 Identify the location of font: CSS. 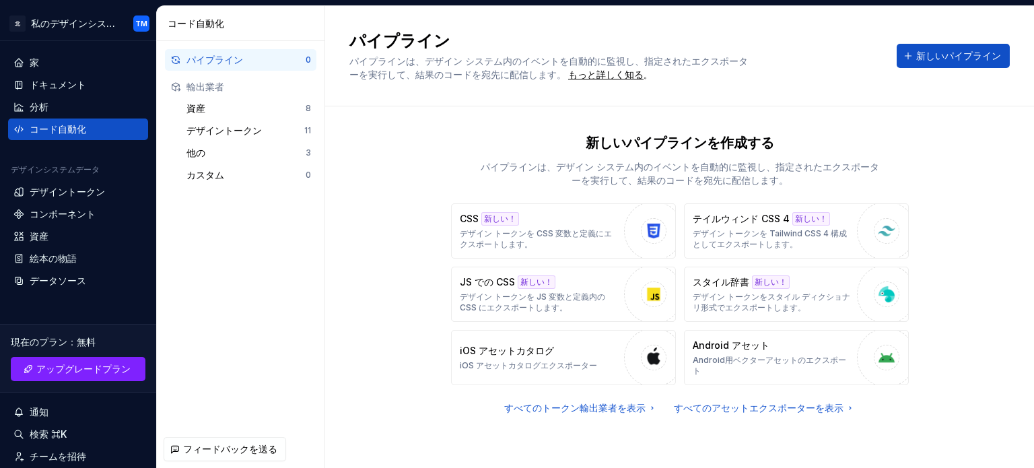
(469, 218).